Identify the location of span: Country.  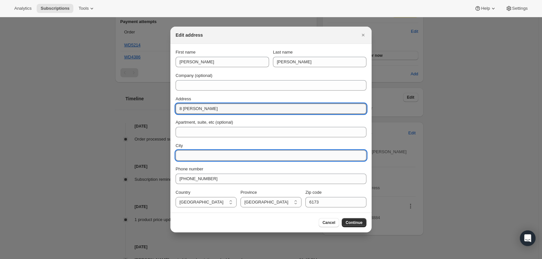
(183, 192).